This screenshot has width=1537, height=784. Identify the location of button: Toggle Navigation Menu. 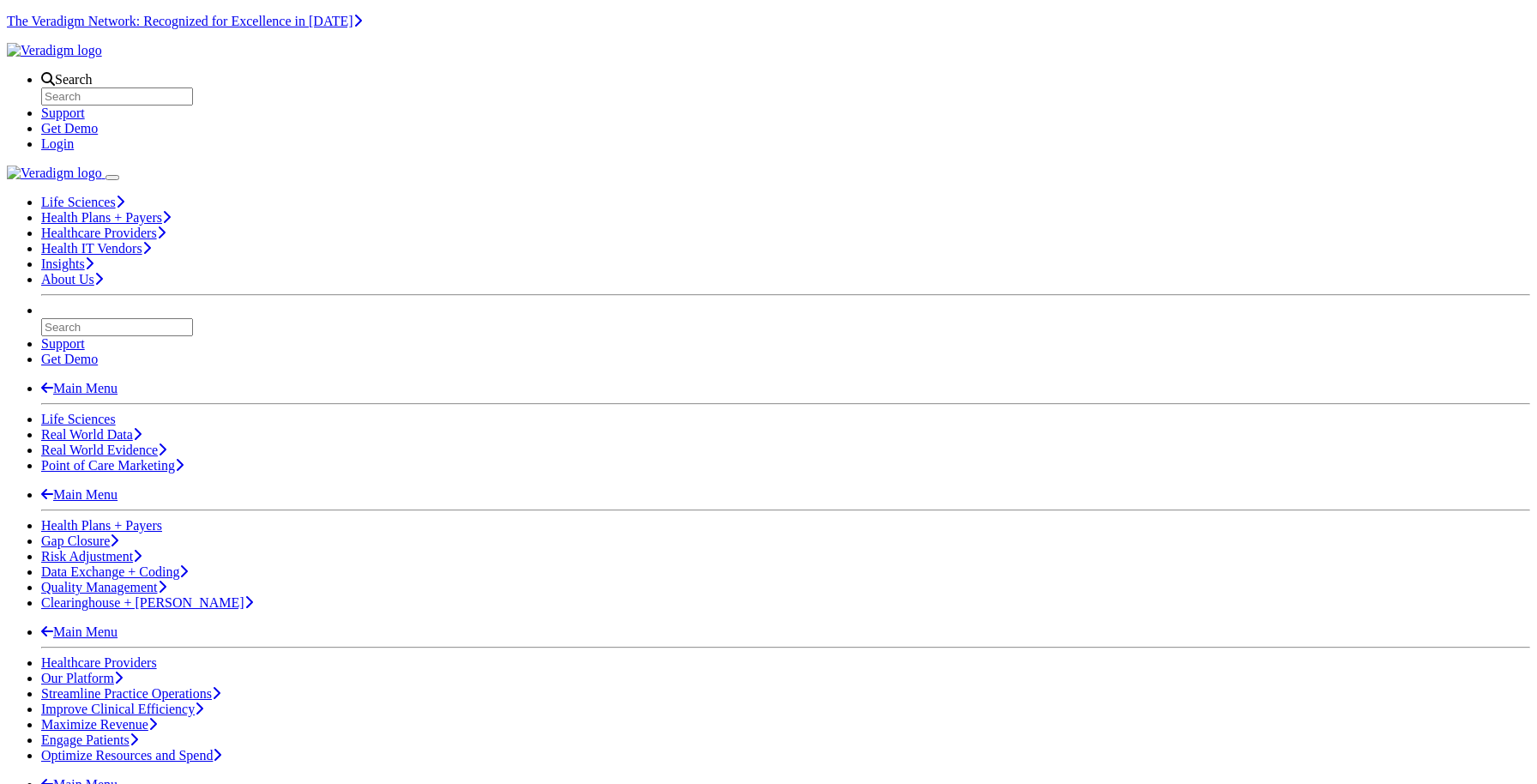
(113, 178).